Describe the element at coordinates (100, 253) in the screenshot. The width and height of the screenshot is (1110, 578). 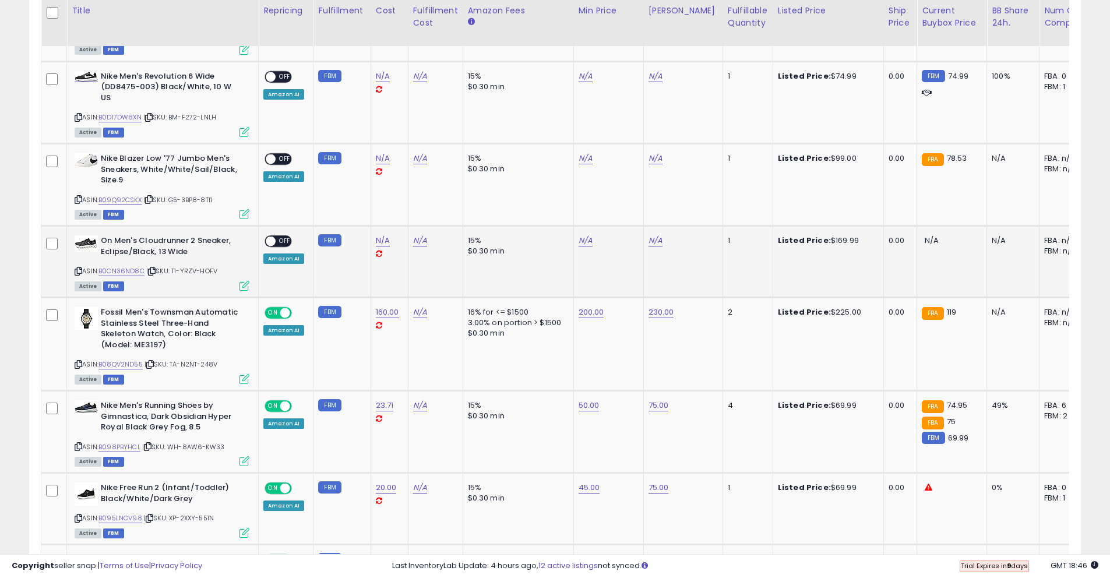
I see `div: The team will get back to you on this. Our usual reply time is a few minutes.You'll get replies h...` at that location.